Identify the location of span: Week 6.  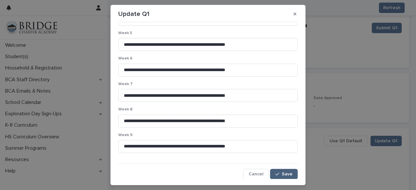
(126, 59).